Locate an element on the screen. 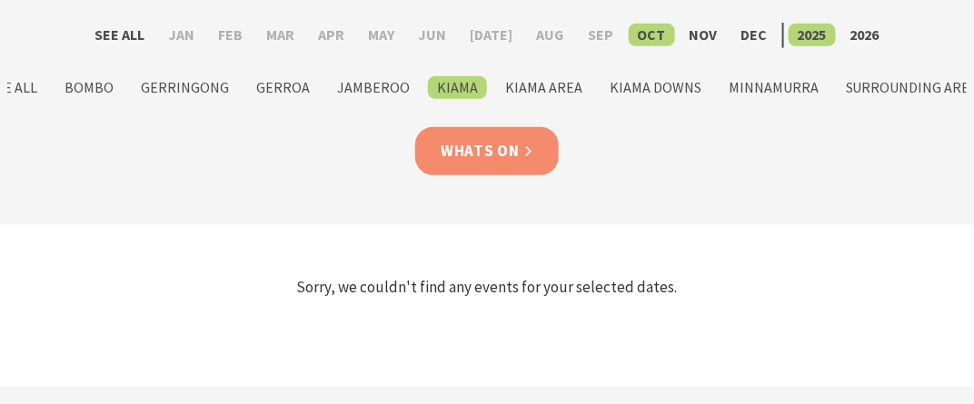  label: Minnamurra is located at coordinates (773, 87).